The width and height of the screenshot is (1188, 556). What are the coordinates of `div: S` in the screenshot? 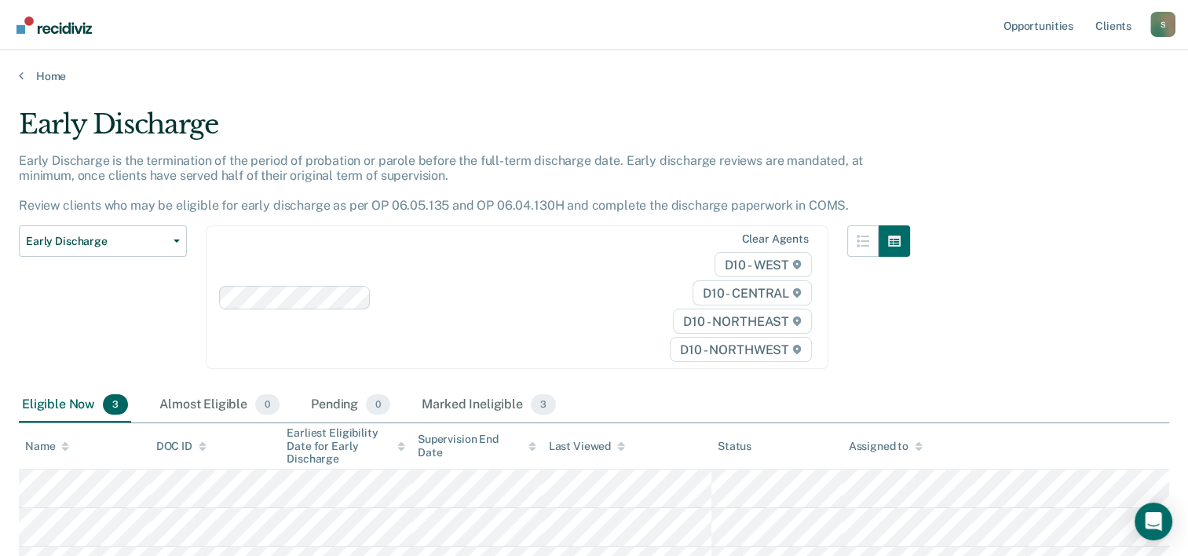 It's located at (1163, 24).